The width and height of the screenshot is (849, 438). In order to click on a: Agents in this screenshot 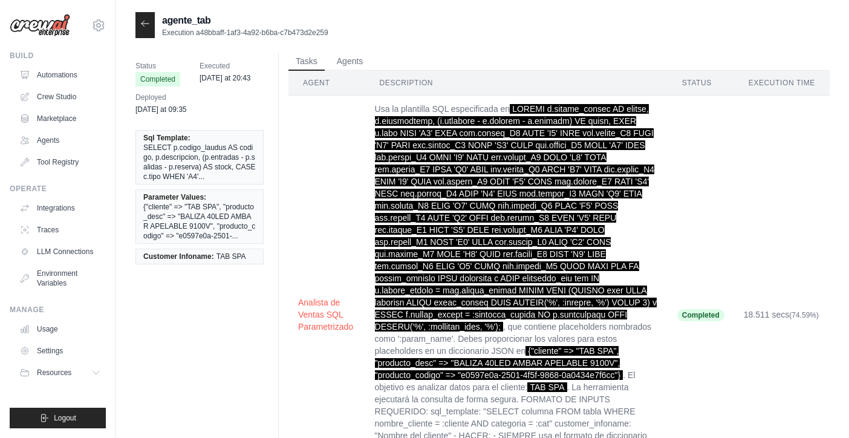, I will do `click(60, 140)`.